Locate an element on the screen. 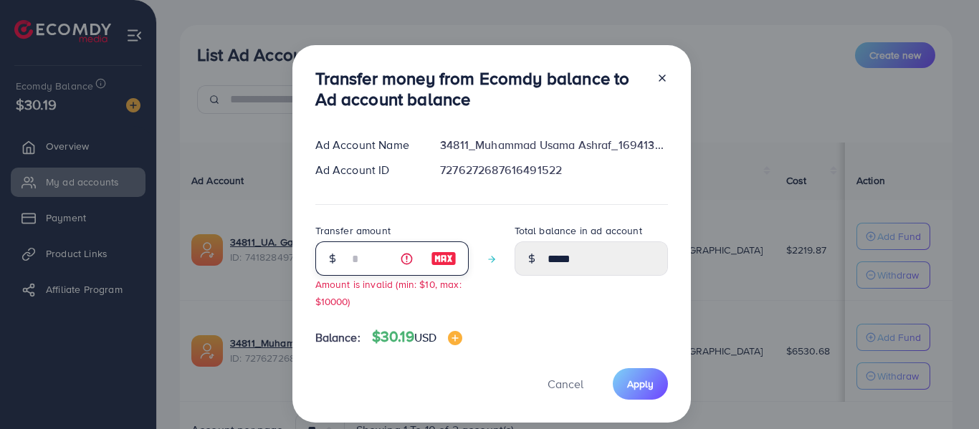 This screenshot has width=979, height=429. h4: $30.19 is located at coordinates (417, 337).